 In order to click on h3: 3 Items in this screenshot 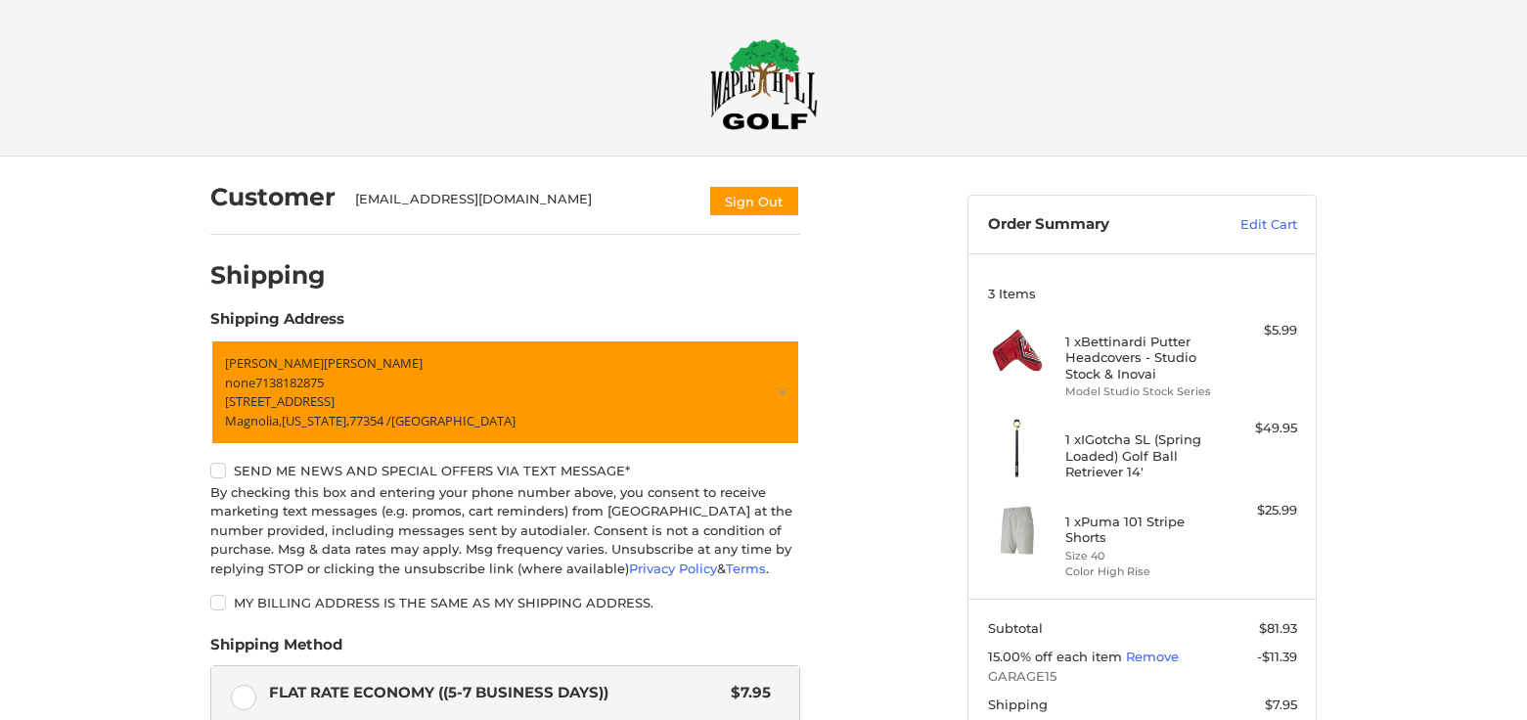, I will do `click(1143, 293)`.